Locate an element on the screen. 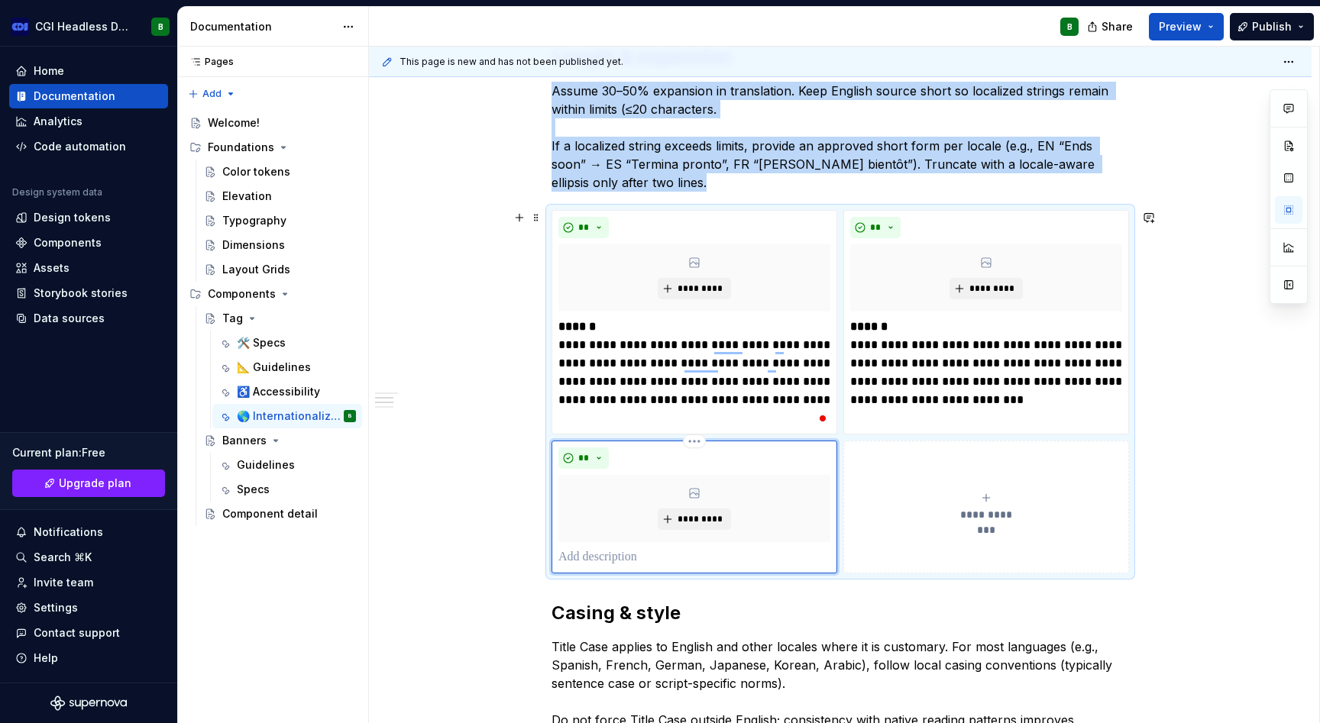 This screenshot has height=723, width=1320. a: Elevation is located at coordinates (279, 196).